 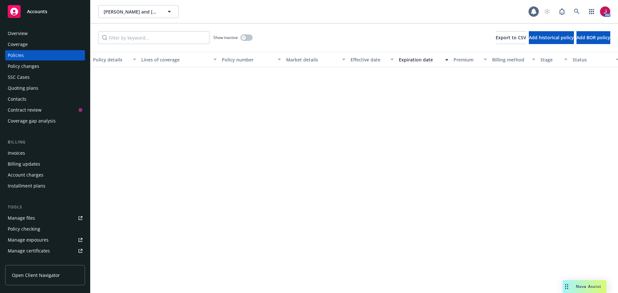 What do you see at coordinates (45, 88) in the screenshot?
I see `a: Quoting plans` at bounding box center [45, 88].